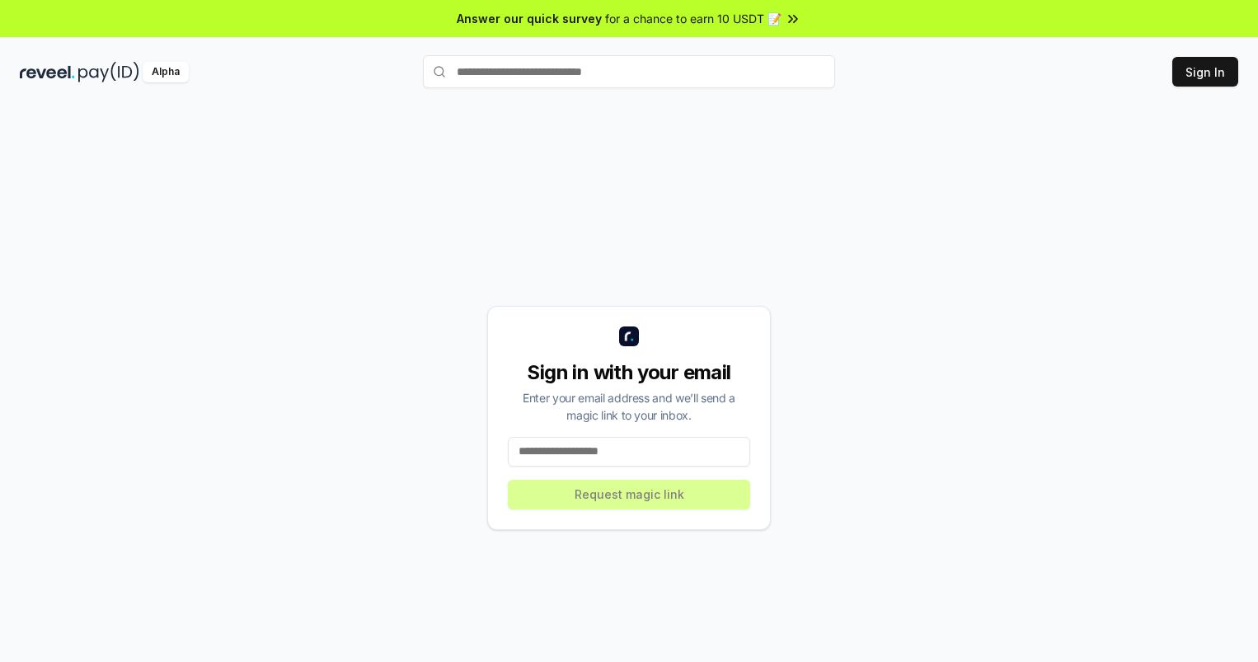 The width and height of the screenshot is (1258, 662). Describe the element at coordinates (529, 18) in the screenshot. I see `span: Answer our quick survey` at that location.